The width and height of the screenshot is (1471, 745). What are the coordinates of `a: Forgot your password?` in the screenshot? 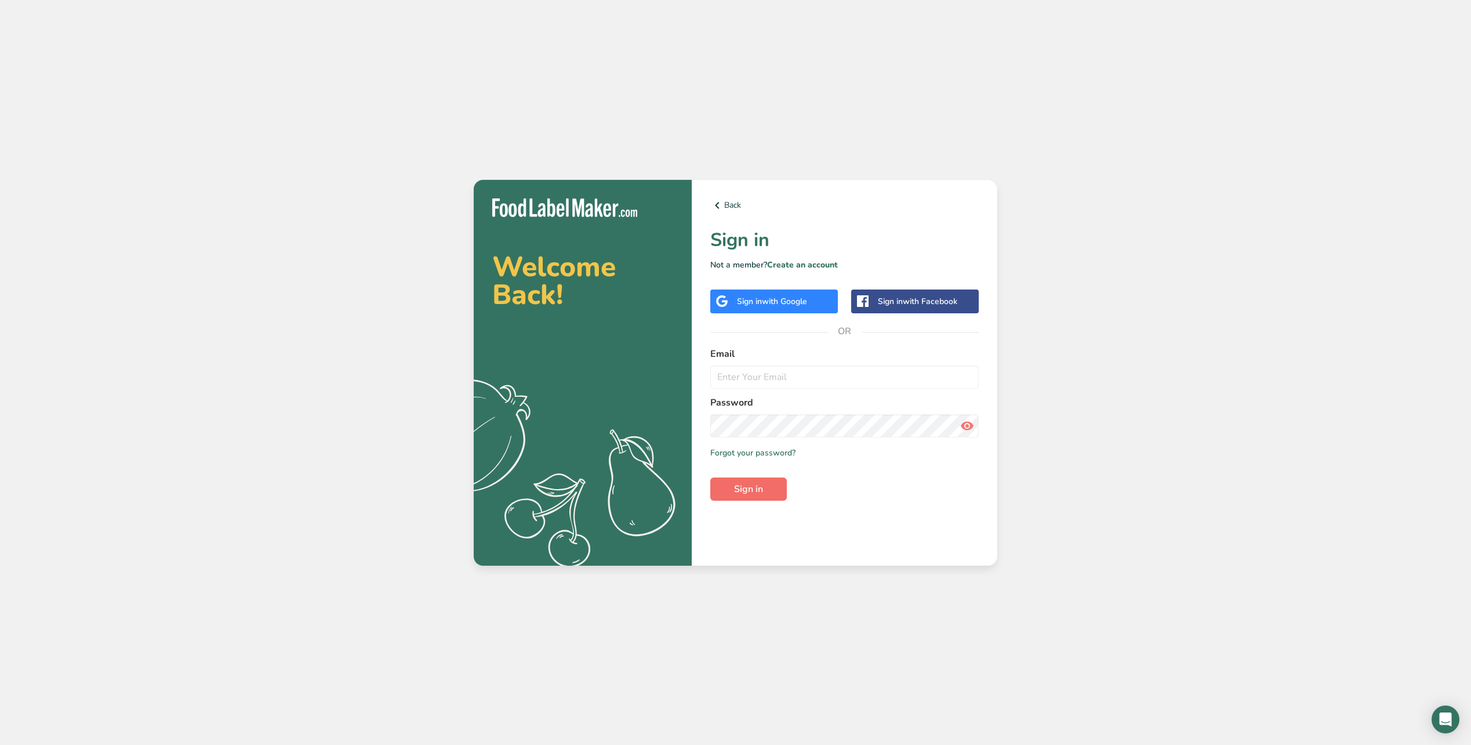 It's located at (753, 452).